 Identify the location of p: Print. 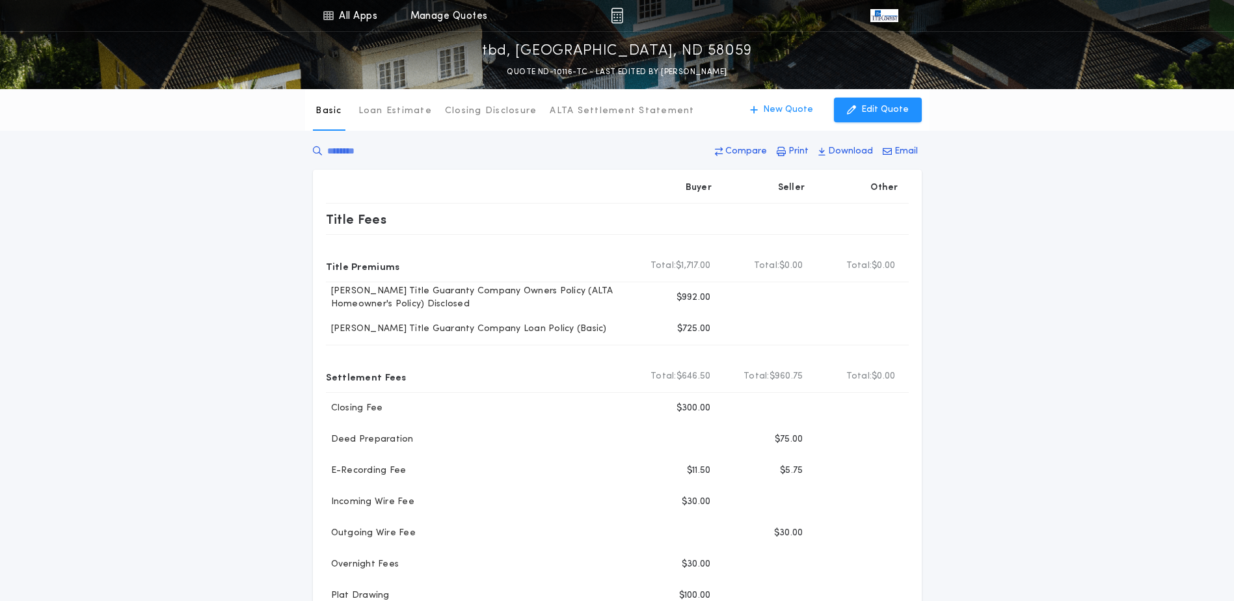
(798, 152).